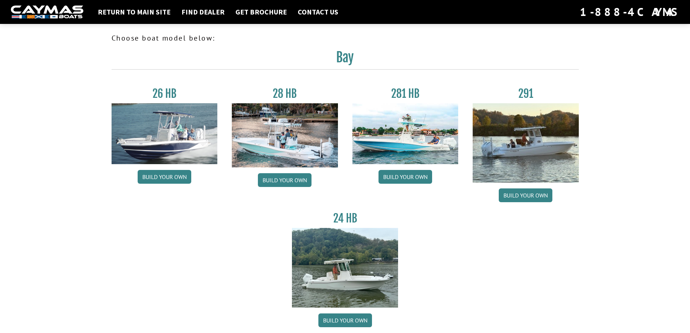  I want to click on img: white-logo-c9c8dbefe5ff5ceceb0f0178aa75bf4bb51f6bca0971e226c86eb53dfe498488.png, so click(47, 12).